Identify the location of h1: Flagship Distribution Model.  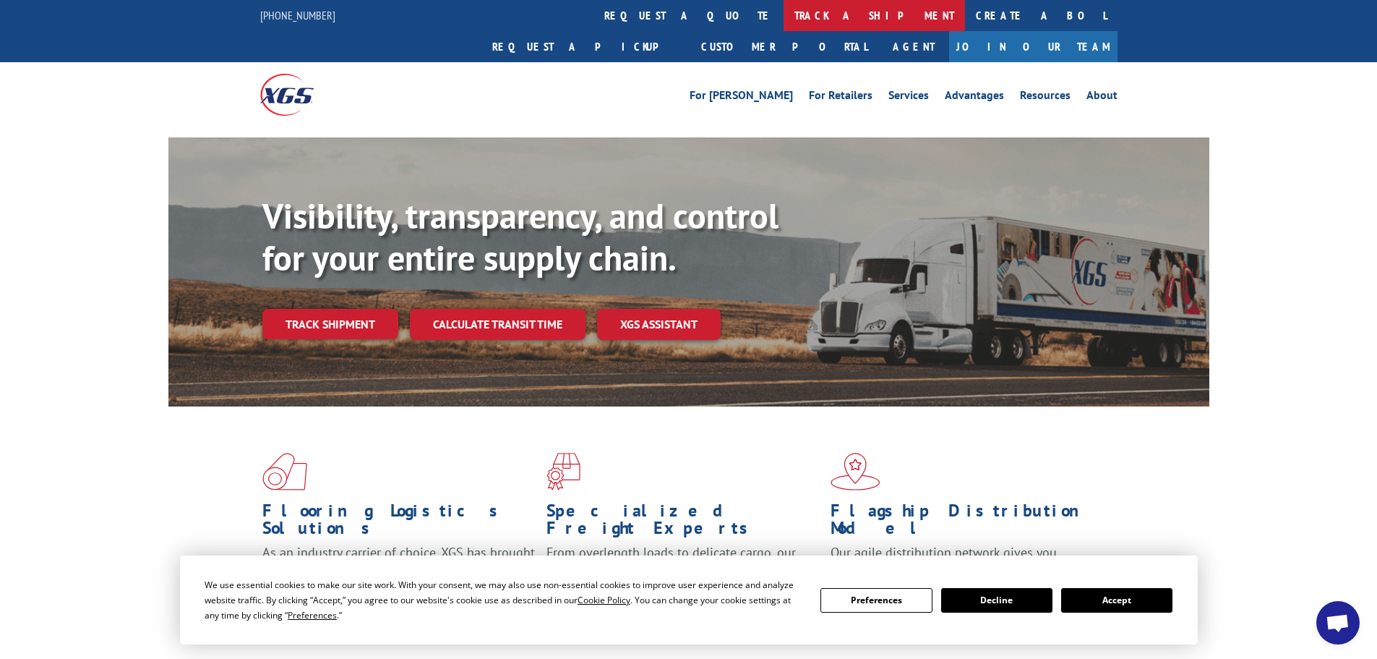
(967, 523).